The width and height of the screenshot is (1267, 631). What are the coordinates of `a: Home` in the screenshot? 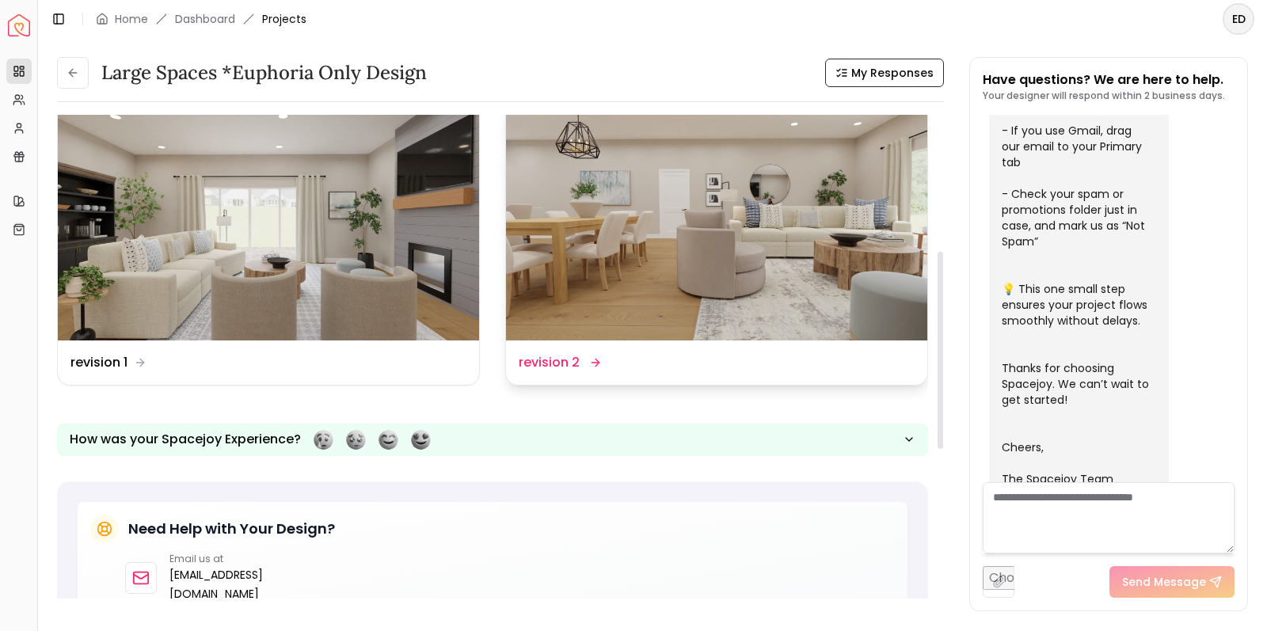 It's located at (131, 19).